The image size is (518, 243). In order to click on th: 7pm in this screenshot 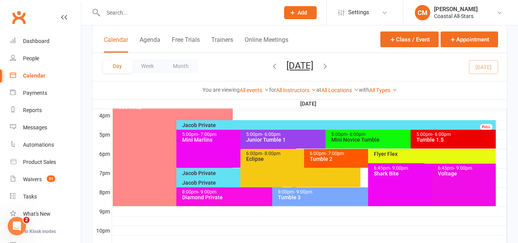, I will do `click(102, 173)`.